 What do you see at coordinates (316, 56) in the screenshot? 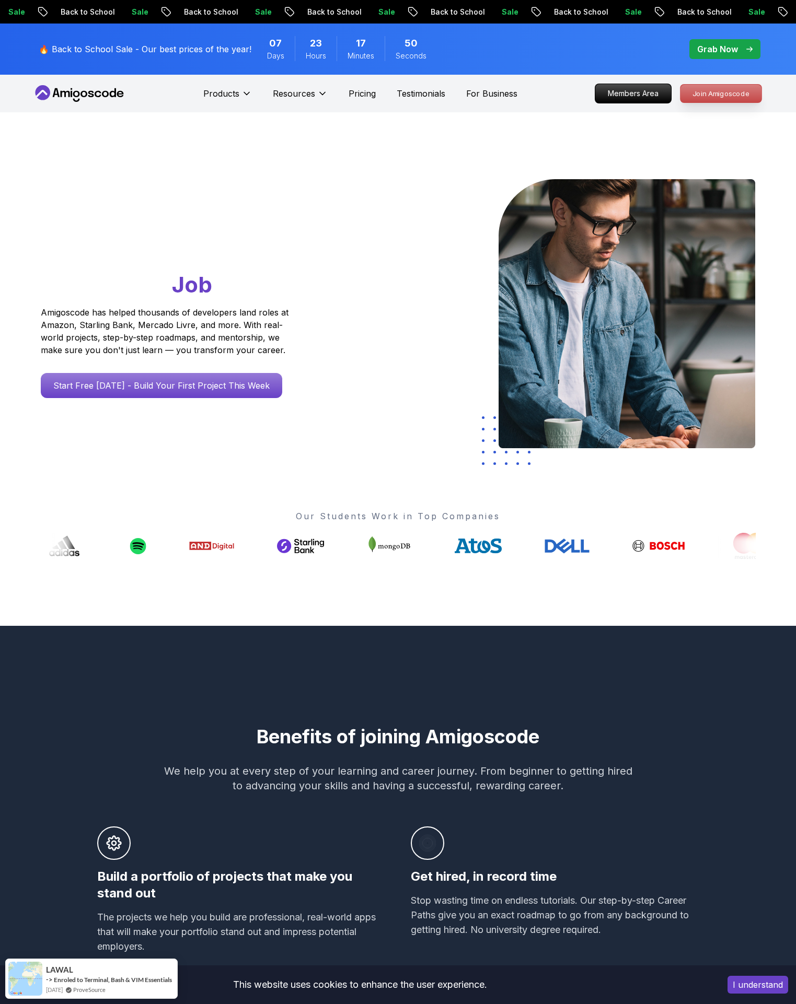
I see `span: Hours` at bounding box center [316, 56].